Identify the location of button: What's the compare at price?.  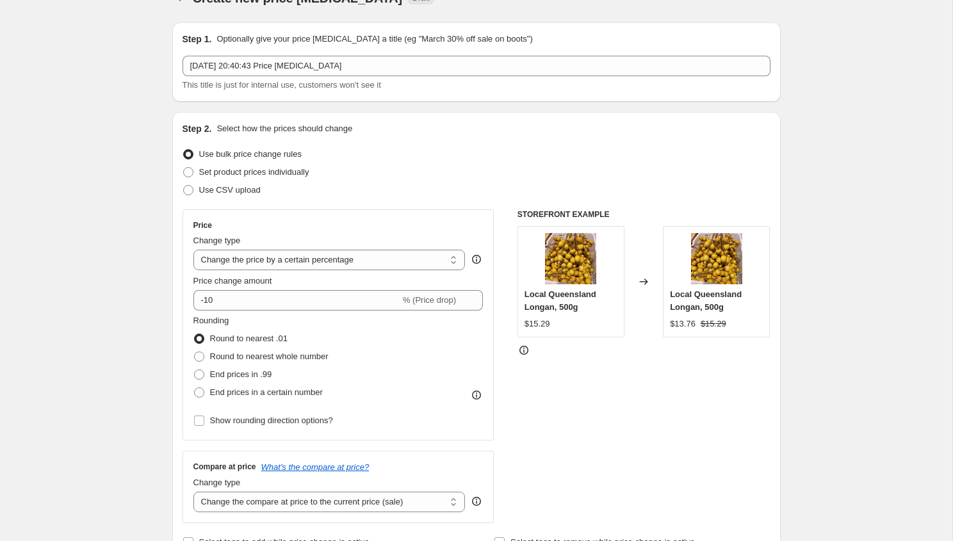
(315, 467).